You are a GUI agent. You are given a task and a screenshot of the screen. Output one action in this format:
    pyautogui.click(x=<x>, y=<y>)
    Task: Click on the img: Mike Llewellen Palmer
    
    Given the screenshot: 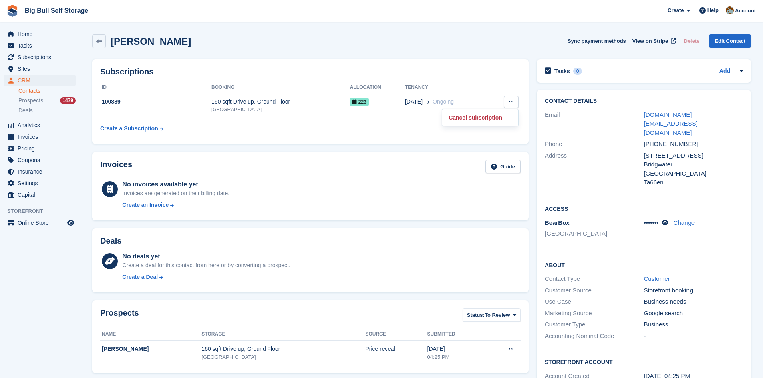 What is the action you would take?
    pyautogui.click(x=729, y=10)
    